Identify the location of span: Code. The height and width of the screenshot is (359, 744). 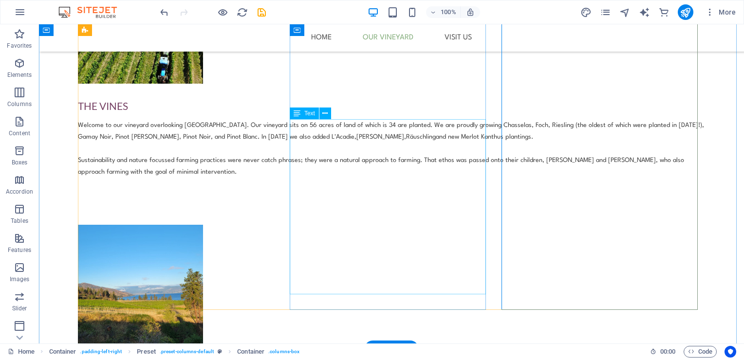
(700, 352).